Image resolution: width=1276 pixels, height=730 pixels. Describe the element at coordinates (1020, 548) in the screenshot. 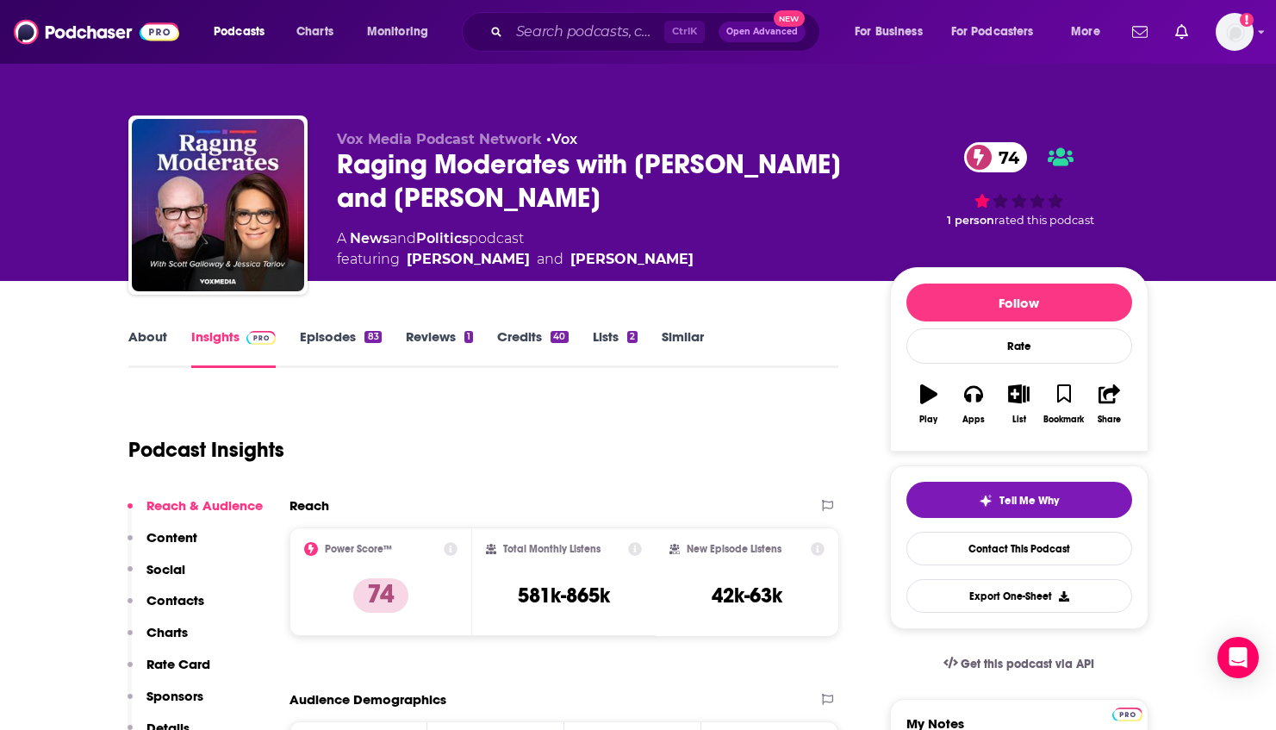

I see `a: Contact This Podcast` at that location.